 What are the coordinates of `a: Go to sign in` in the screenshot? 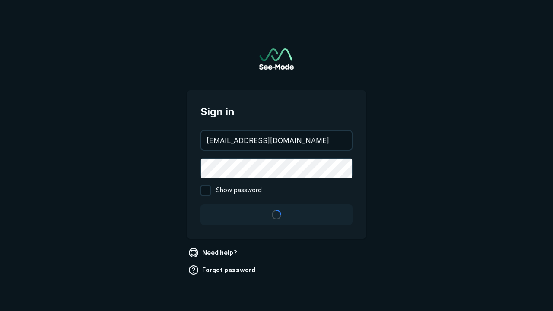 It's located at (276, 59).